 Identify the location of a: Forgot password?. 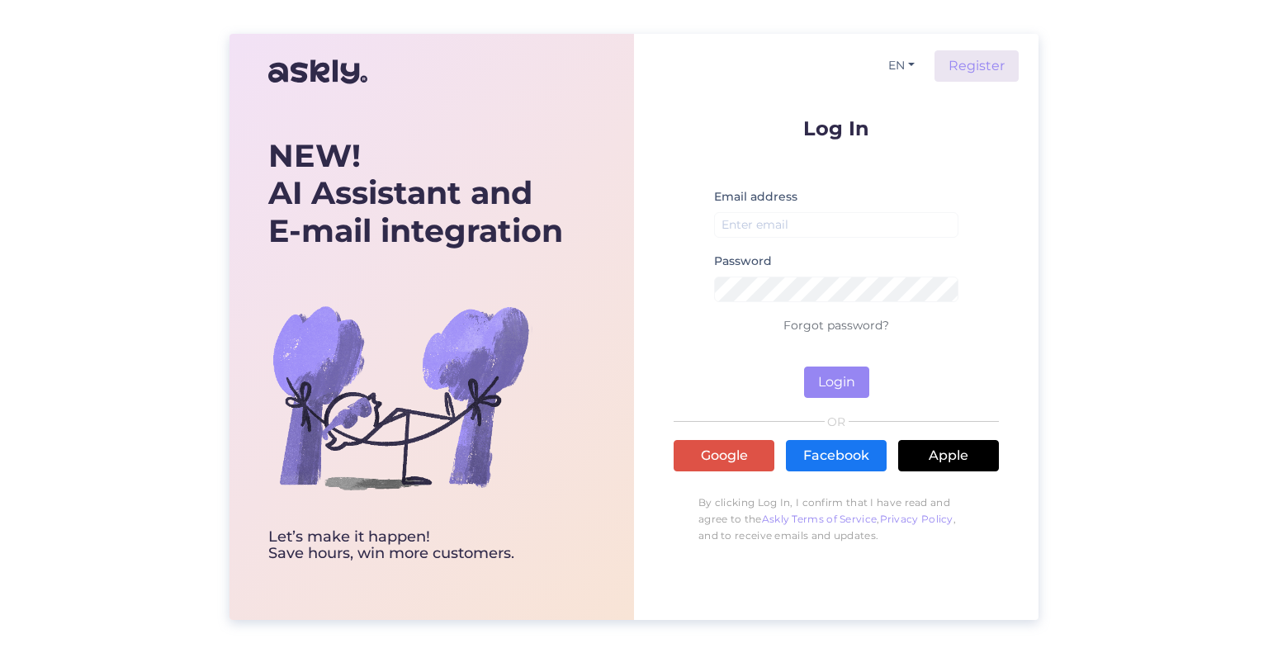
(836, 325).